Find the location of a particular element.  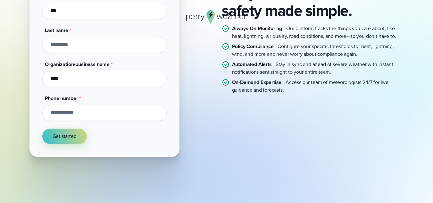

p: – Configure your specific thresholds for heat, lightning, wind, and more and never worry about co... is located at coordinates (318, 50).